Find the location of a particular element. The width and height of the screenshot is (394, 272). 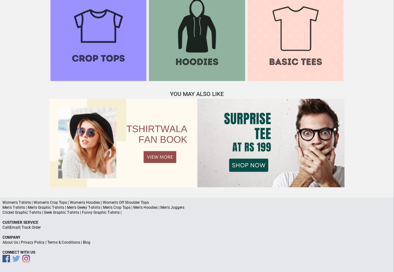

p: Men's T-shirts | Men's Graphic T-shirts | Men's Geeky T-shirts | Men's Crop Tops | Men's Hoodies ... is located at coordinates (197, 207).